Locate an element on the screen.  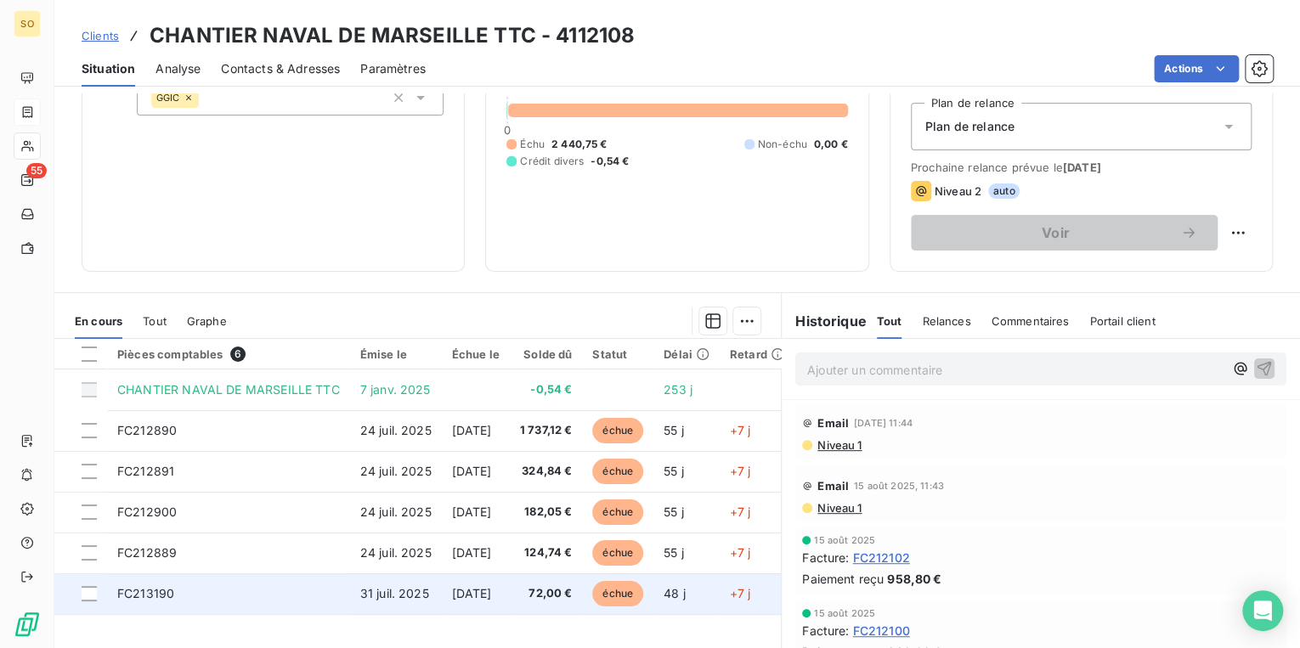
span: Situation is located at coordinates (108, 69).